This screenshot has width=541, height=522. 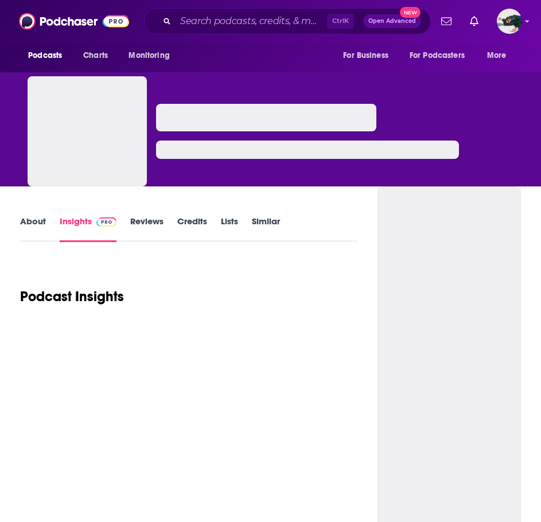 What do you see at coordinates (510, 21) in the screenshot?
I see `img: User Profile` at bounding box center [510, 21].